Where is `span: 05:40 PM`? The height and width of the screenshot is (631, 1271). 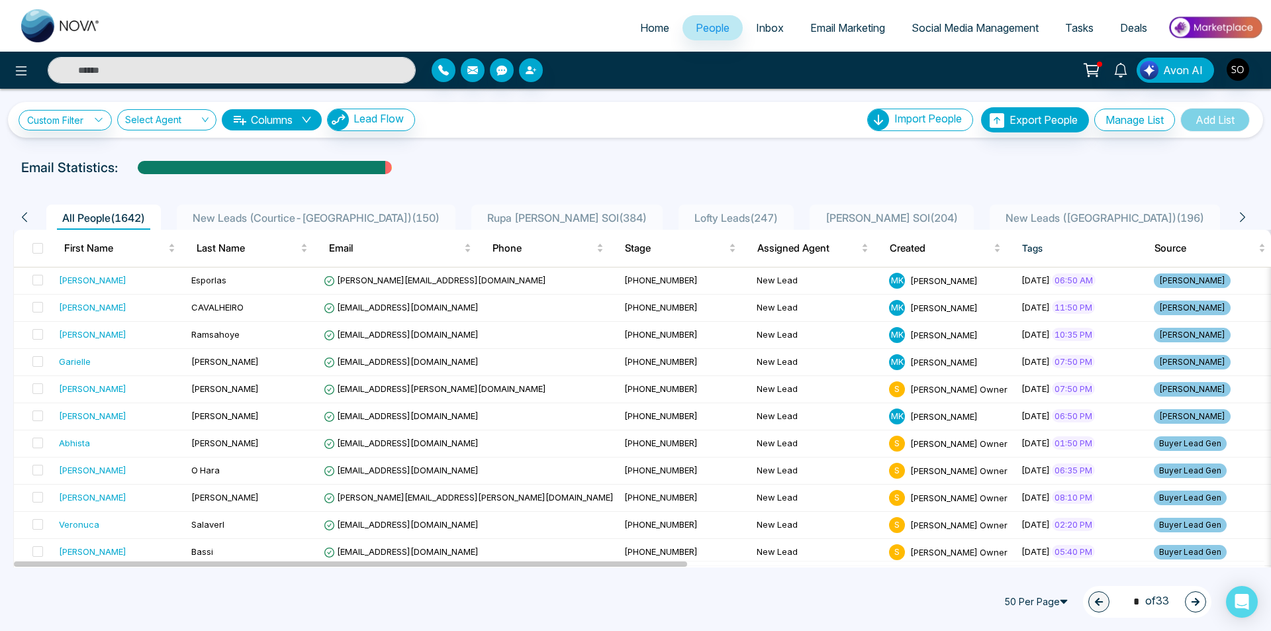 span: 05:40 PM is located at coordinates (1073, 552).